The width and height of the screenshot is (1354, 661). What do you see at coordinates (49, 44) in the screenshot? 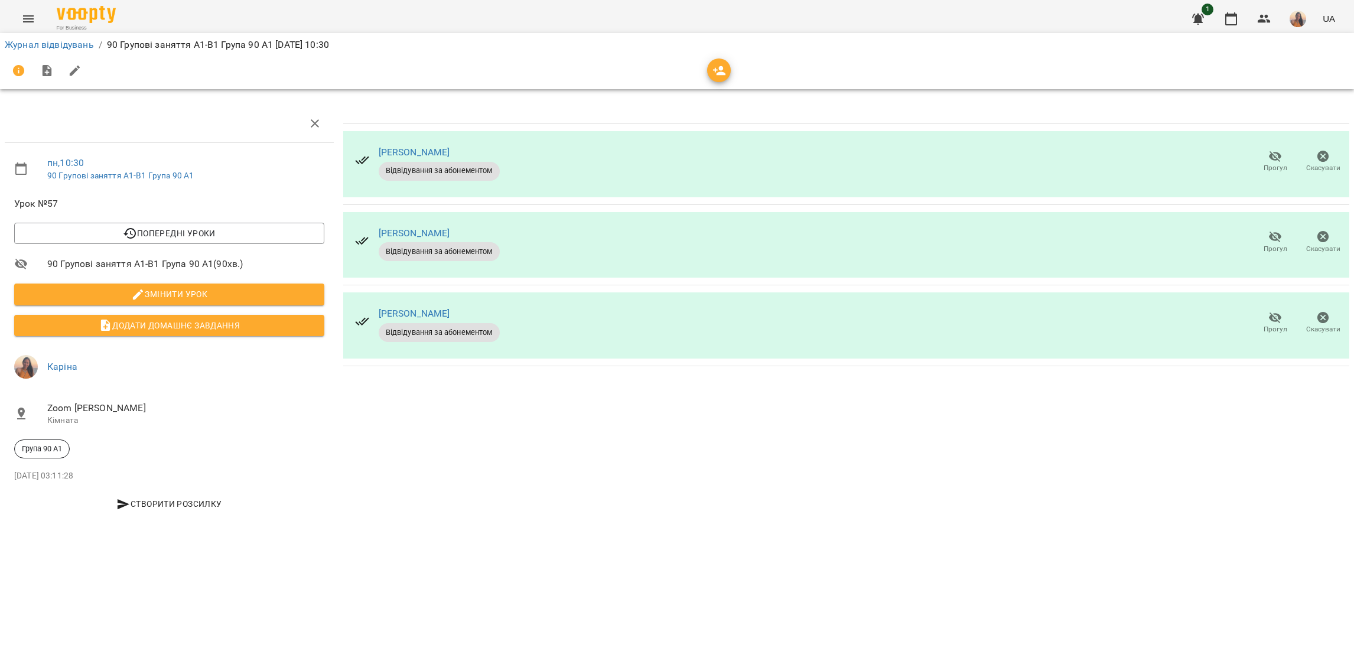
I see `a: Журнал відвідувань` at bounding box center [49, 44].